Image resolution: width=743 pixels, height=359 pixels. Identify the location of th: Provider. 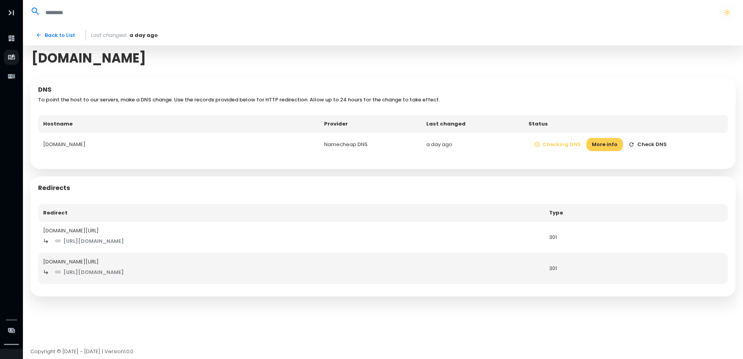
(370, 124).